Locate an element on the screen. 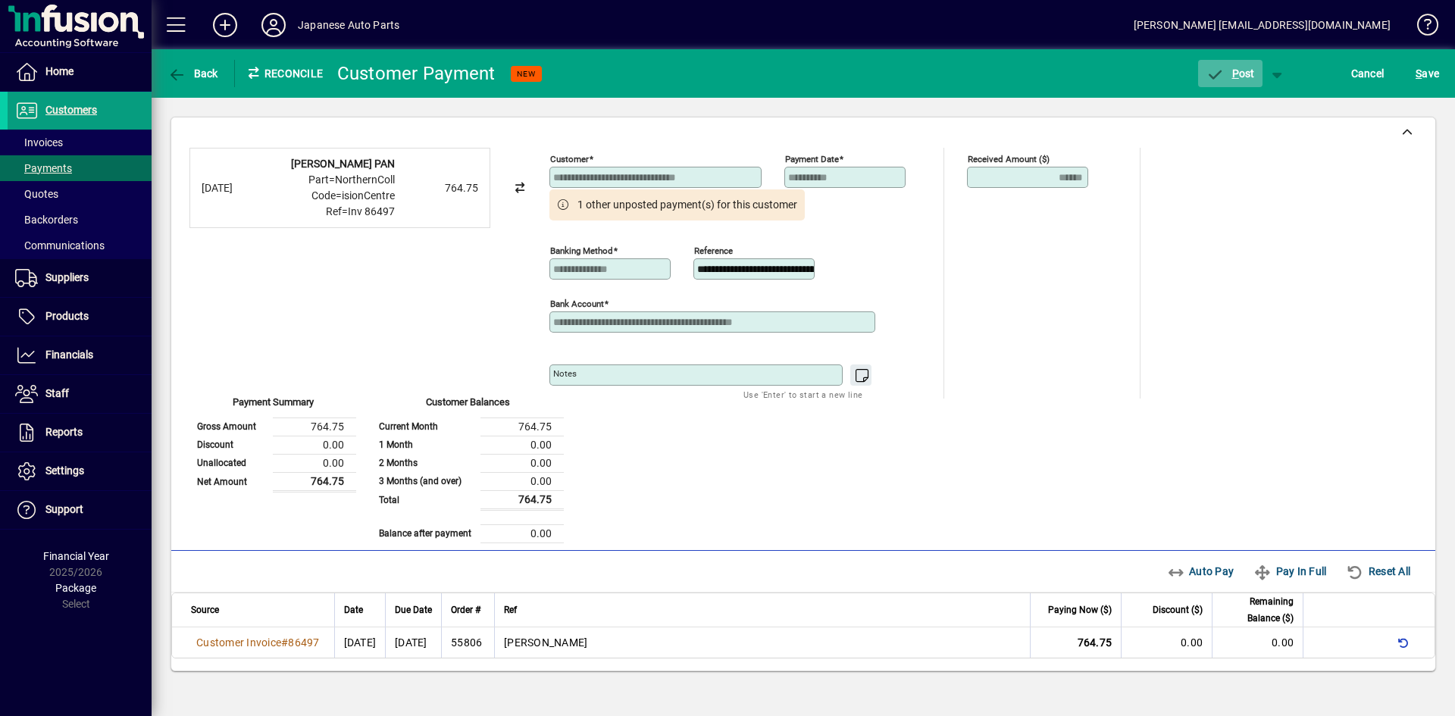 Image resolution: width=1455 pixels, height=716 pixels. mat-label: Received Amount ($) is located at coordinates (1008, 159).